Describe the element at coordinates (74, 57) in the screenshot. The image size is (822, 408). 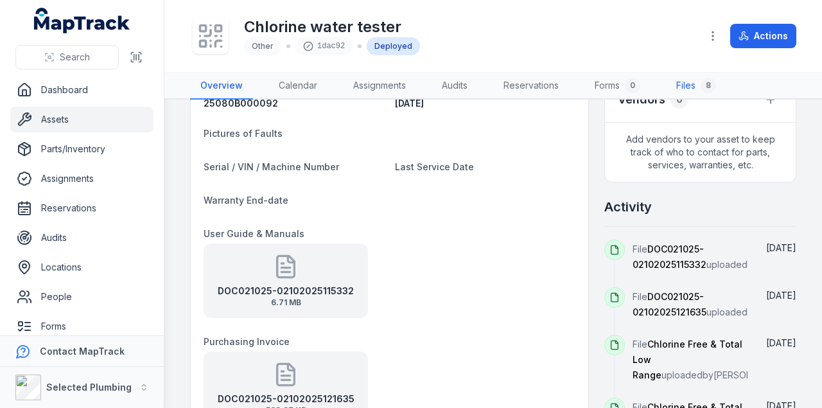
I see `span: Search` at that location.